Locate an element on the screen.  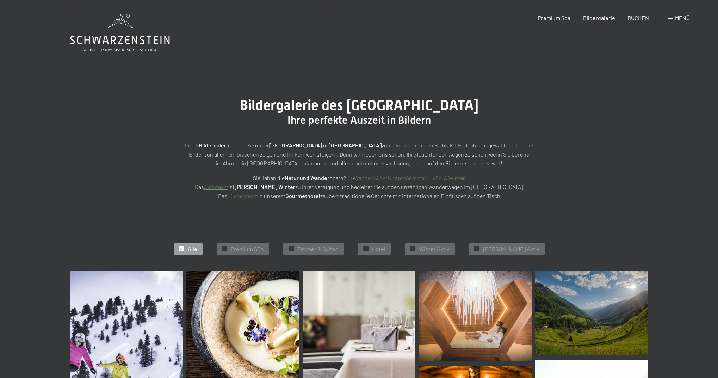
strong: Gourmethotel is located at coordinates (303, 196).